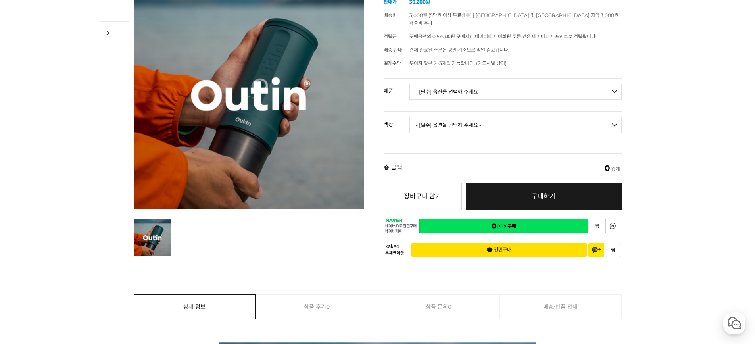 The height and width of the screenshot is (344, 755). I want to click on a: 상품 후기0, so click(317, 307).